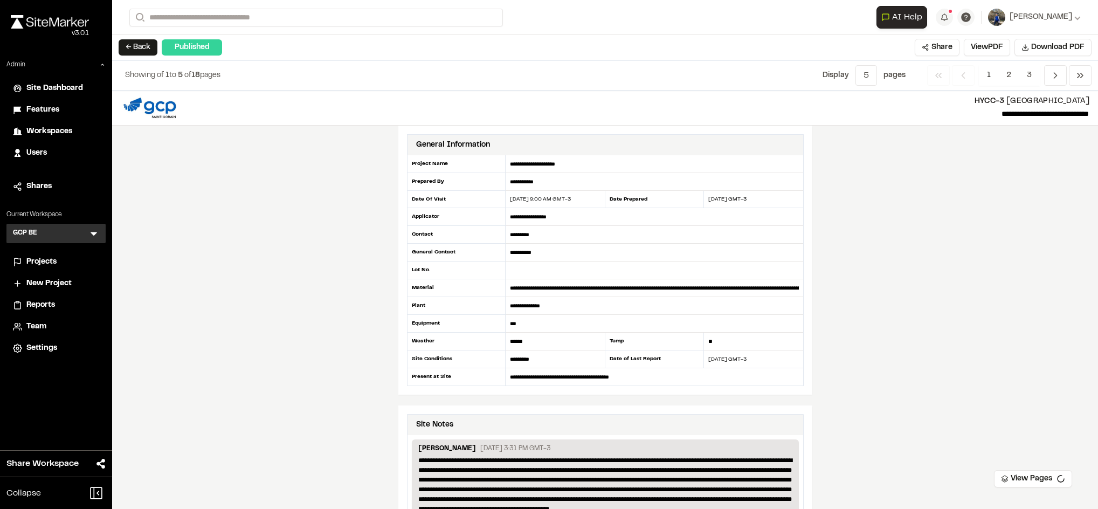 The width and height of the screenshot is (1098, 509). What do you see at coordinates (456, 359) in the screenshot?
I see `div: Site Conditions` at bounding box center [456, 359].